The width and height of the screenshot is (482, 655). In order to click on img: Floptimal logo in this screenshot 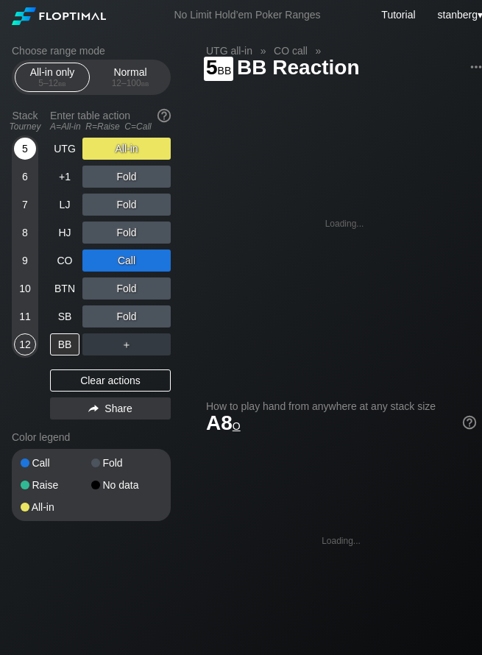, I will do `click(59, 16)`.